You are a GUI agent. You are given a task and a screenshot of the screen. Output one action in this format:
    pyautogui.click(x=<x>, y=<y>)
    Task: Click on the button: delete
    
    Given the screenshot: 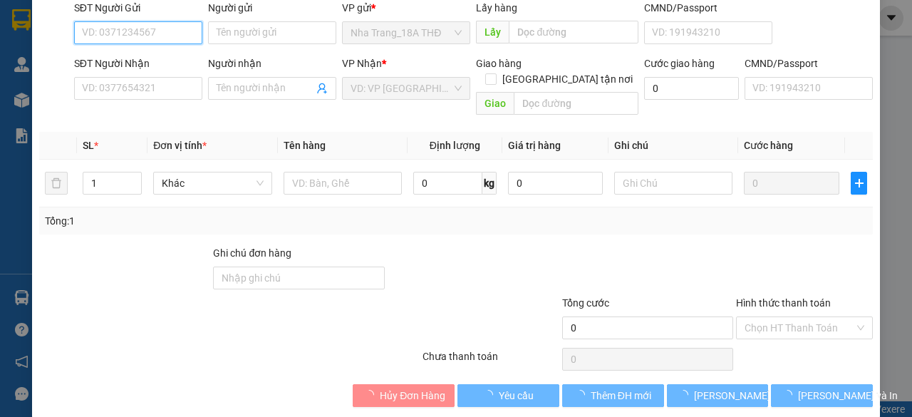 What is the action you would take?
    pyautogui.click(x=56, y=183)
    